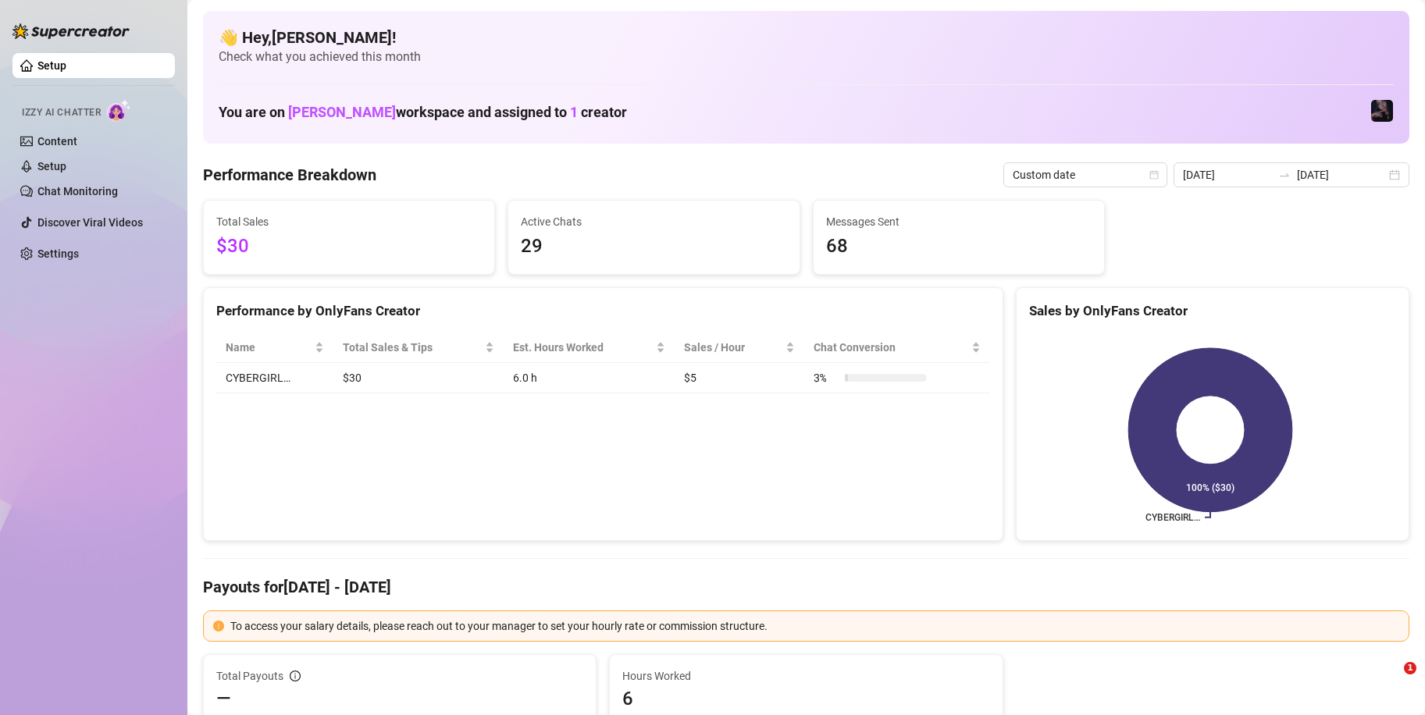  What do you see at coordinates (269, 347) in the screenshot?
I see `span: Name` at bounding box center [269, 347].